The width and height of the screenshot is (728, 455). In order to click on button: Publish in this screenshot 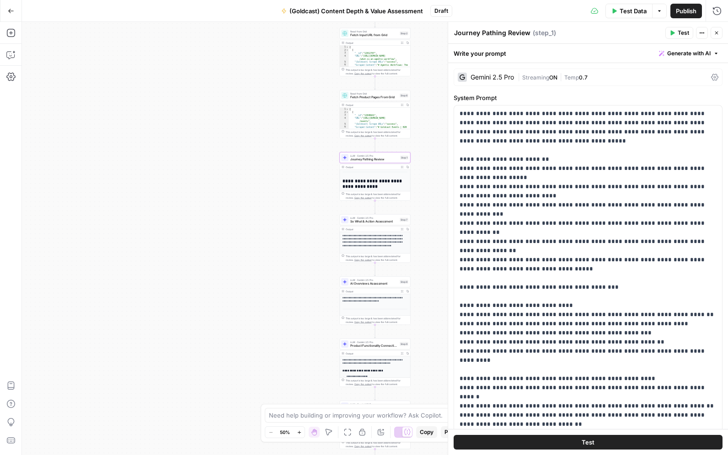, I will do `click(686, 11)`.